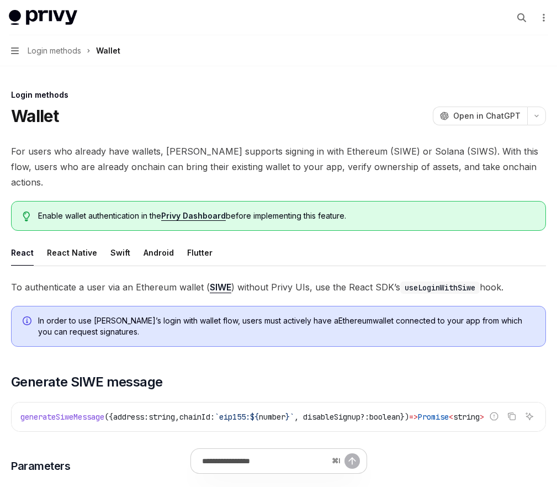  Describe the element at coordinates (278, 287) in the screenshot. I see `span: To authenticate a user via an Ethereum wallet ( ) without Privy UIs, use the React SDK’s hook.` at that location.